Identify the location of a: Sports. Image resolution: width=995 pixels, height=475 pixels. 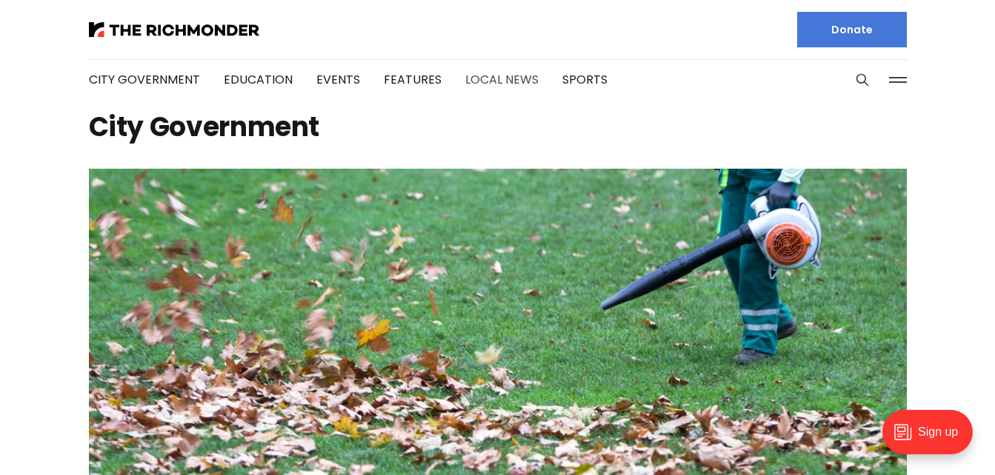
(584, 79).